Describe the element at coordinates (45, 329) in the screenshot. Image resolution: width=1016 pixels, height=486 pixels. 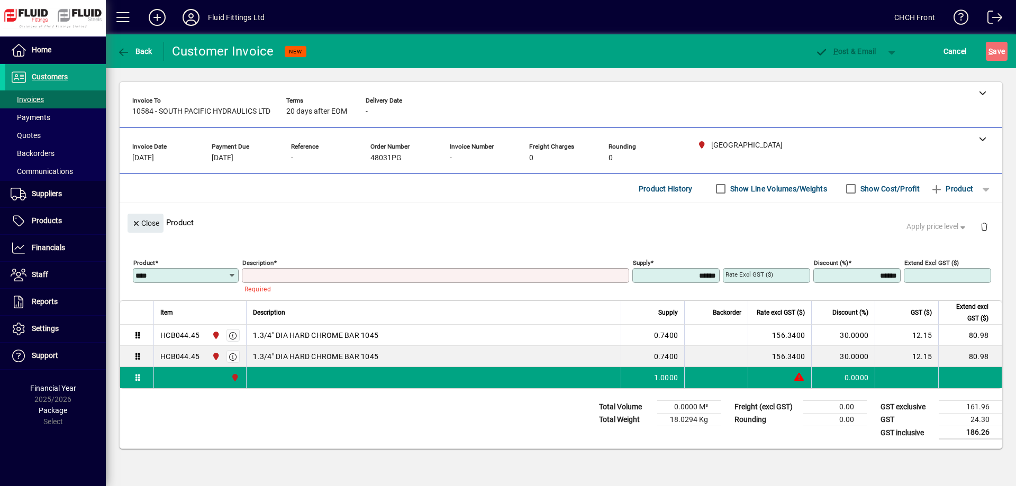
I see `span: Settings` at that location.